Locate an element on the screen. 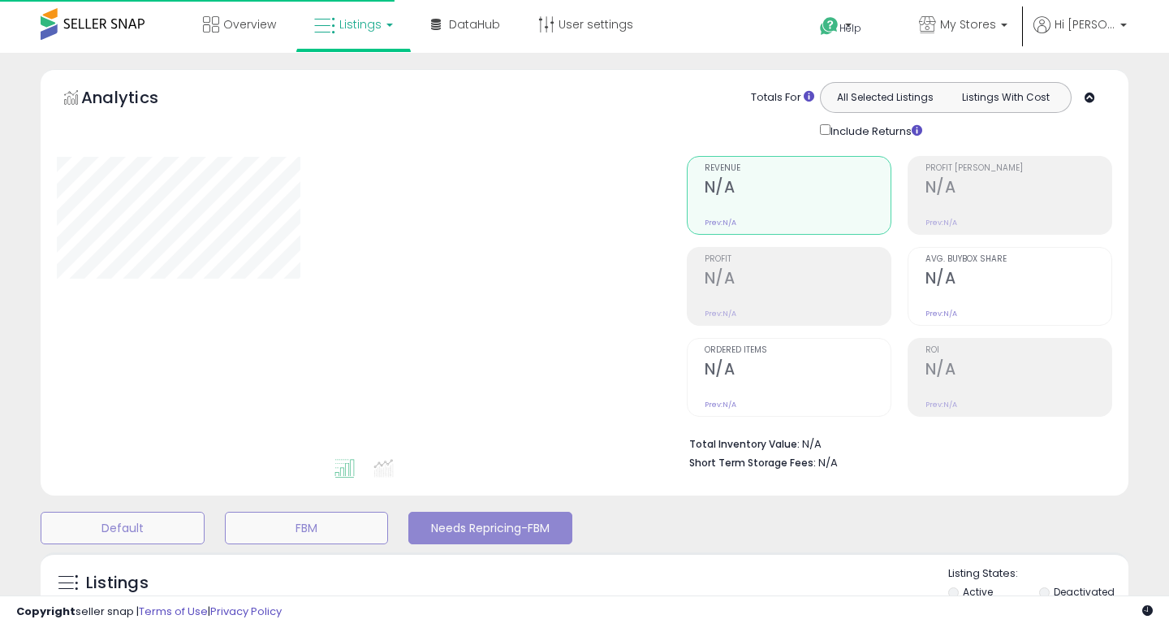  span: My Stores is located at coordinates (968, 24).